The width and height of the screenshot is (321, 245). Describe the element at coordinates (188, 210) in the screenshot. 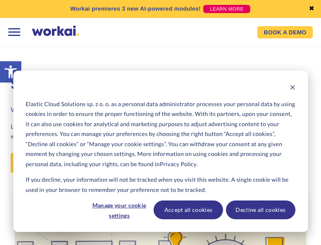

I see `button: Accept all cookies` at that location.